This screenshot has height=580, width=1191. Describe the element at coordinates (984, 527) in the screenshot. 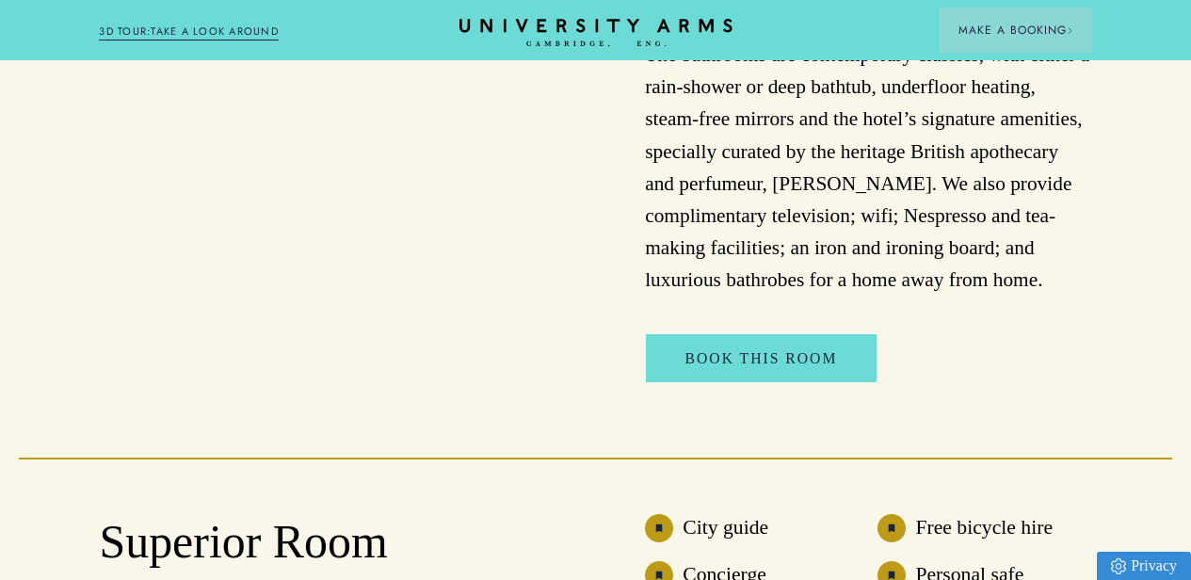

I see `h3: Free bicycle hire` at that location.